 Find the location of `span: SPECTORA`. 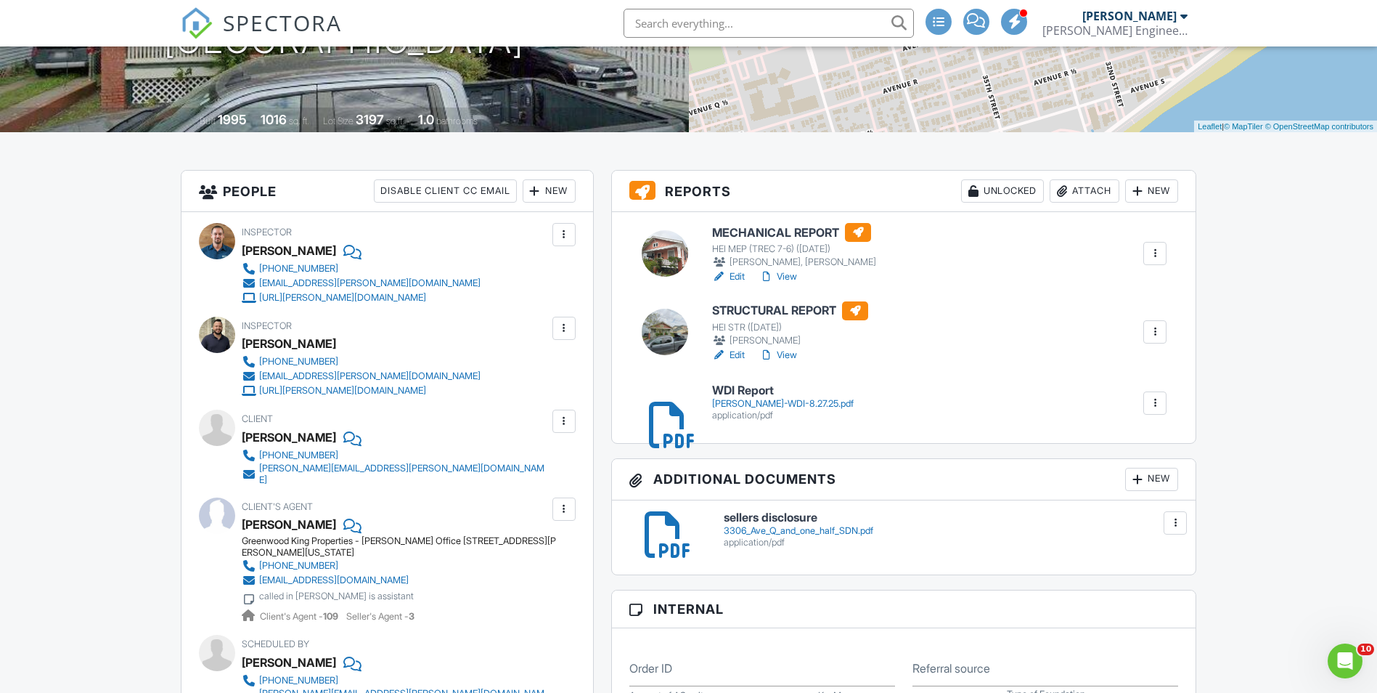

span: SPECTORA is located at coordinates (282, 23).